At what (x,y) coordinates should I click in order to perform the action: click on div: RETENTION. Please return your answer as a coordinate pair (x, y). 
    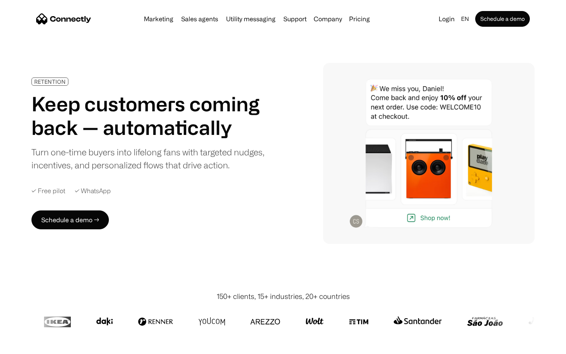
    Looking at the image, I should click on (50, 81).